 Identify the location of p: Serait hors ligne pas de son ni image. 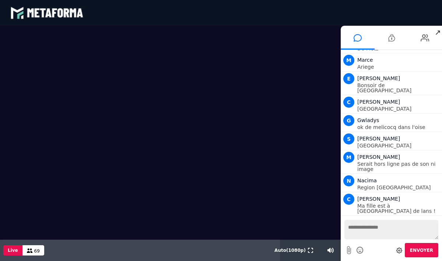
(398, 167).